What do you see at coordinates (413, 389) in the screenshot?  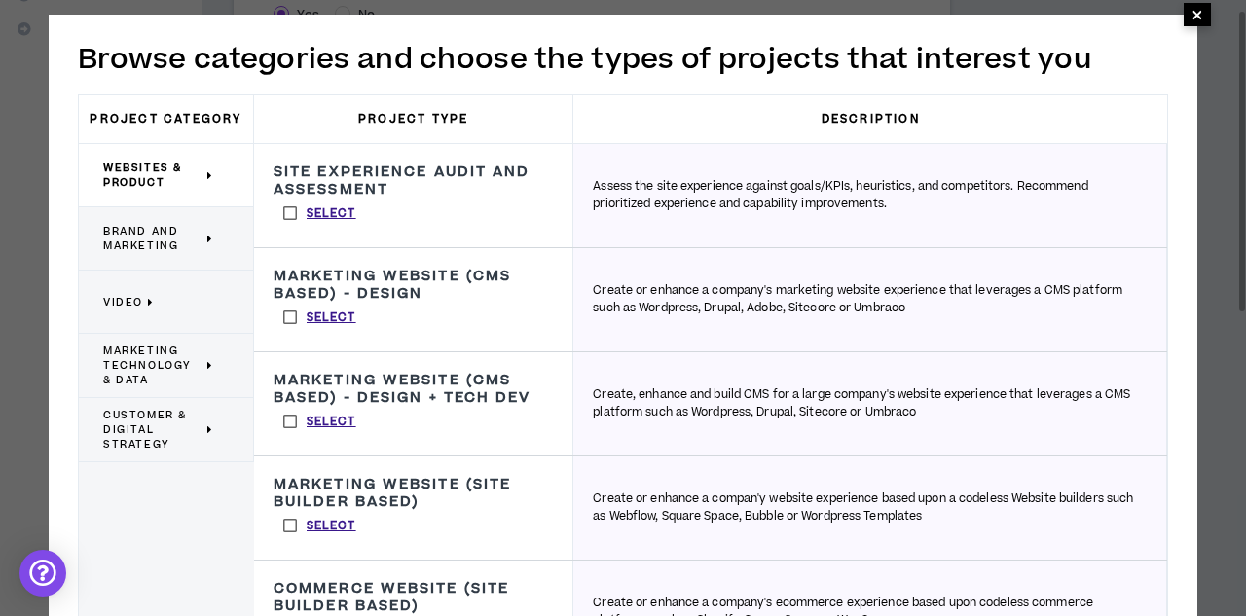 I see `h3: Marketing Website (CMS Based) - Design + Tech Dev` at bounding box center [413, 389].